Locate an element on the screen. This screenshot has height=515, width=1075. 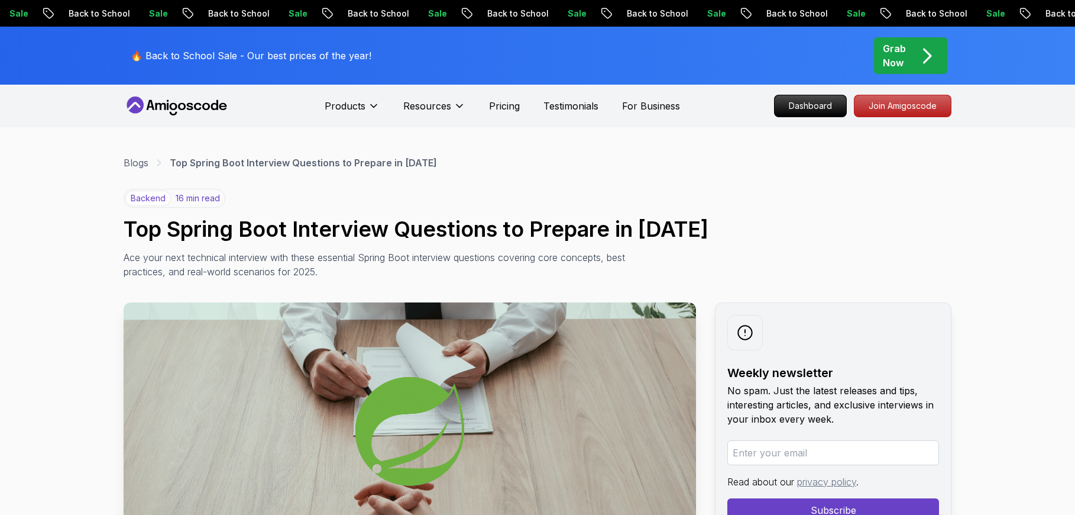
p: Pricing is located at coordinates (504, 106).